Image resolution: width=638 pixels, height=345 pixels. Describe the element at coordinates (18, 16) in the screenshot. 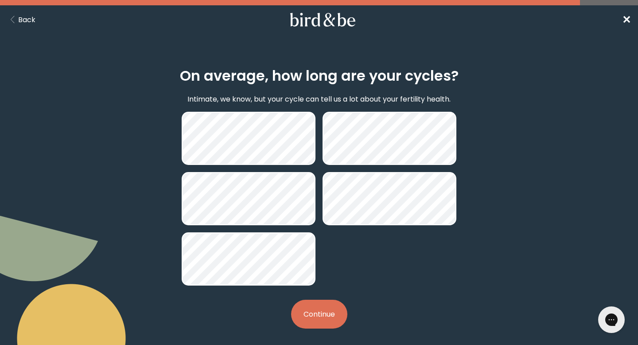

I see `button: Gorgias live chat` at that location.